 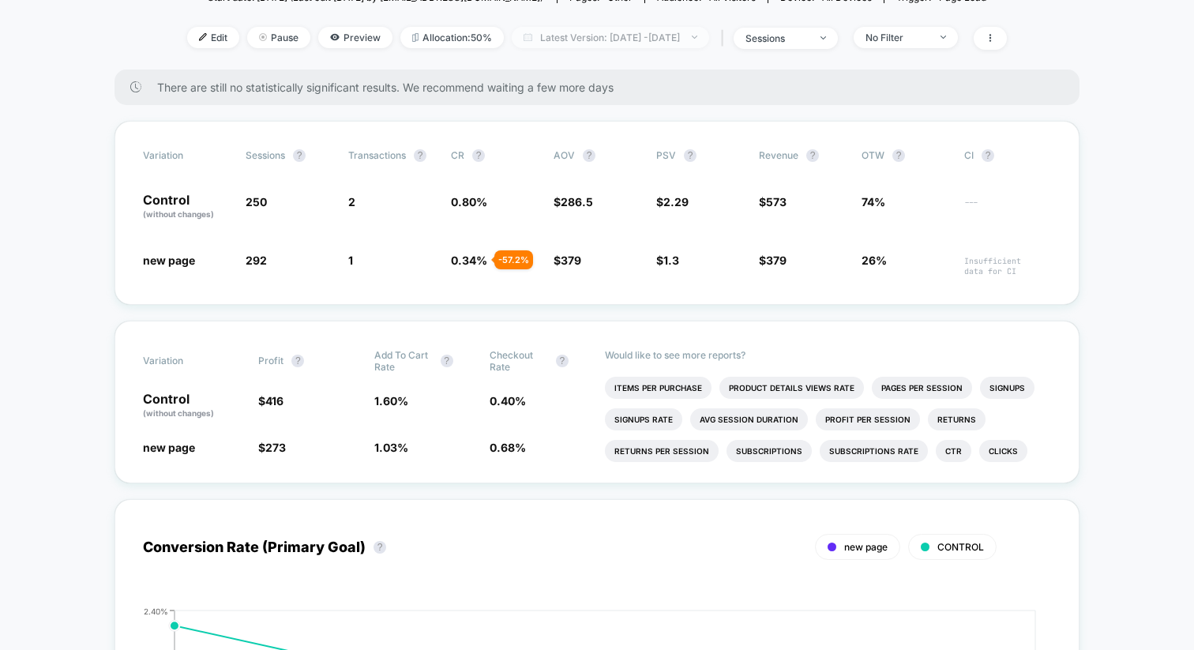 What do you see at coordinates (1007, 266) in the screenshot?
I see `span: Insufficient data for CI` at bounding box center [1007, 266].